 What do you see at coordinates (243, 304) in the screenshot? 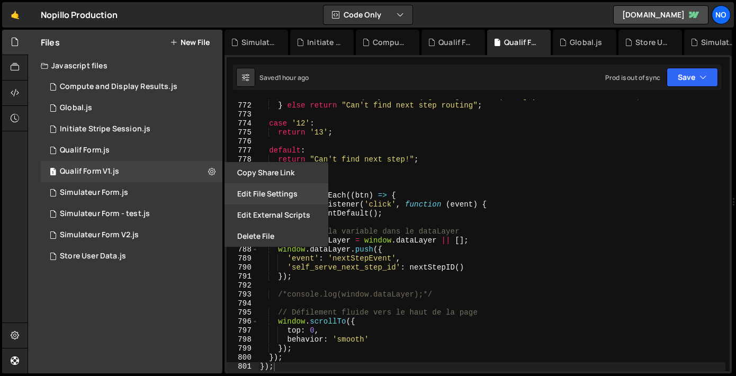
I see `div: 794` at bounding box center [243, 304].